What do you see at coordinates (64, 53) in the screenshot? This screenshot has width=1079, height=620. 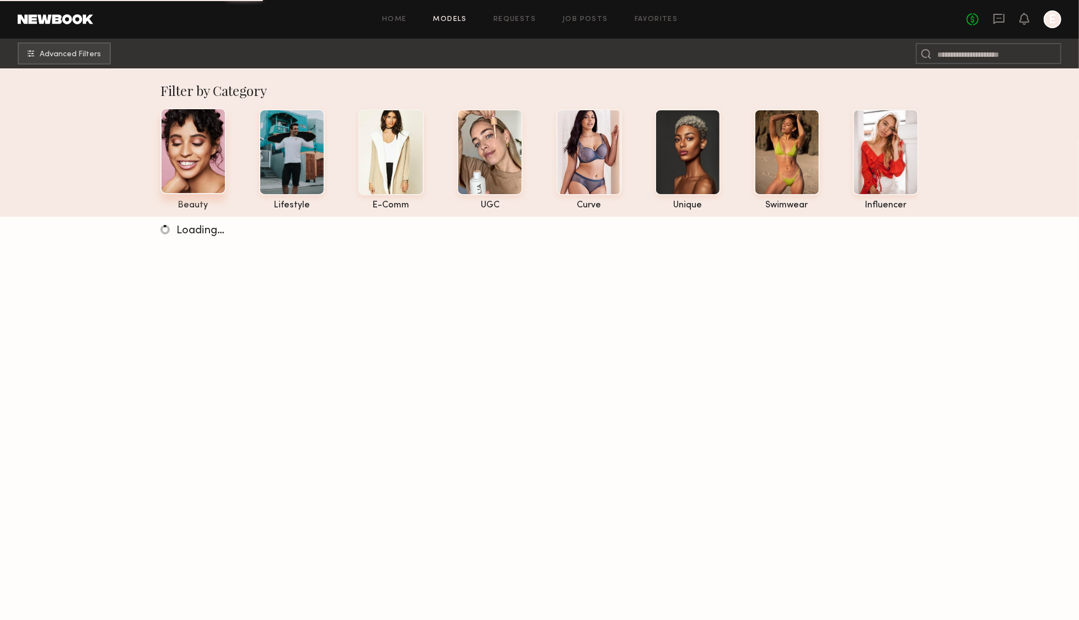 I see `button: Advanced Filters` at bounding box center [64, 53].